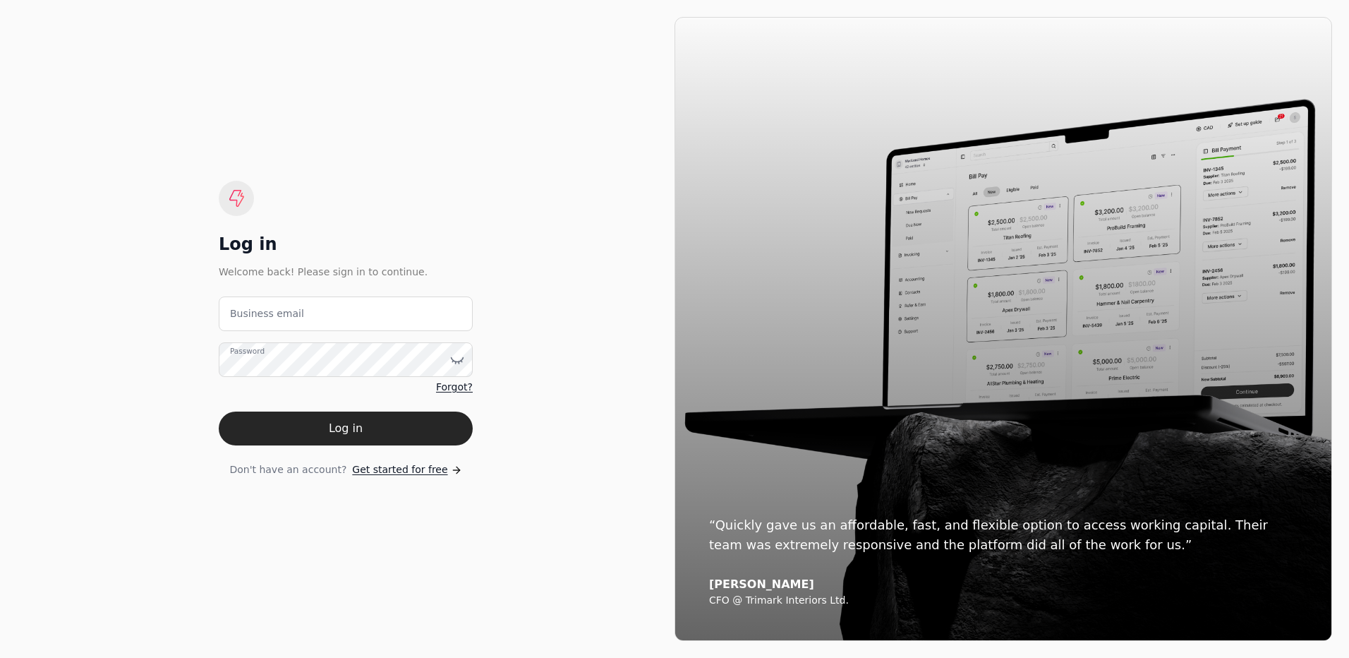 This screenshot has height=658, width=1349. What do you see at coordinates (346, 272) in the screenshot?
I see `div: Welcome back! Please sign in to continue.` at bounding box center [346, 272].